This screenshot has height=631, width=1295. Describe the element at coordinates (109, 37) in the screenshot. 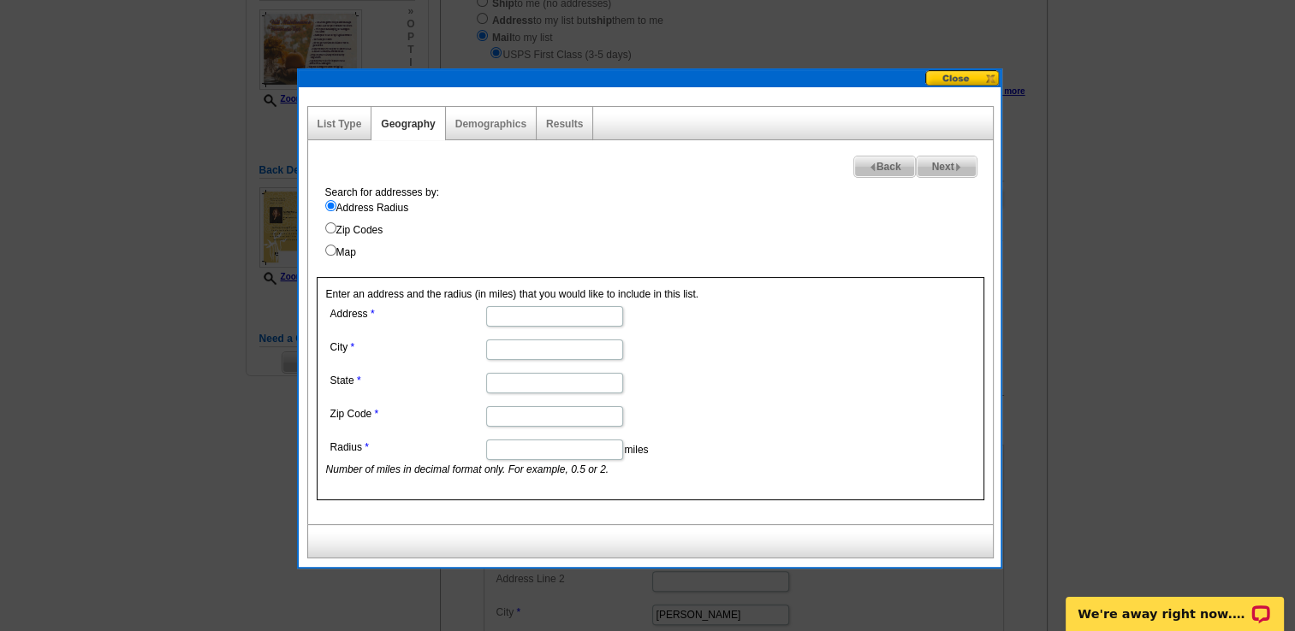

I see `p: We're away right now. Please check back later!` at that location.